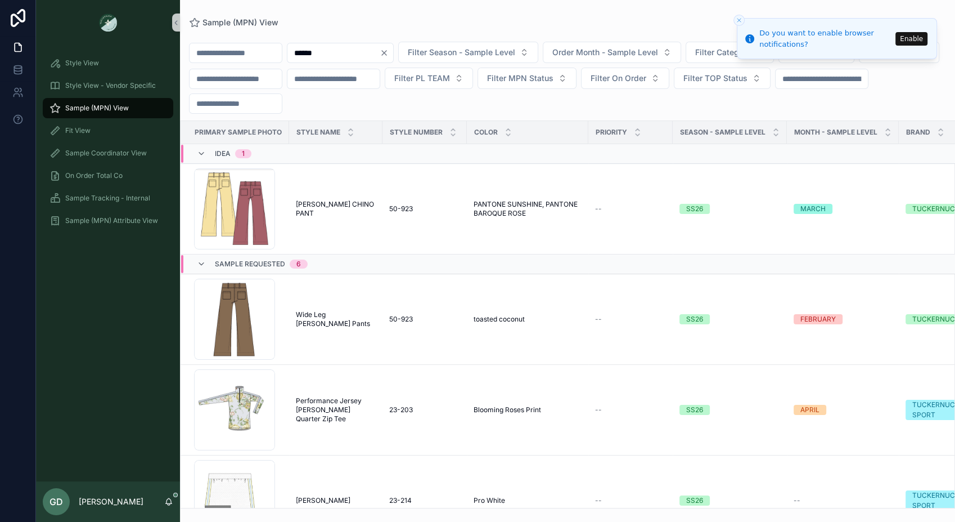  What do you see at coordinates (508, 410) in the screenshot?
I see `span: Blooming Roses Print` at bounding box center [508, 410].